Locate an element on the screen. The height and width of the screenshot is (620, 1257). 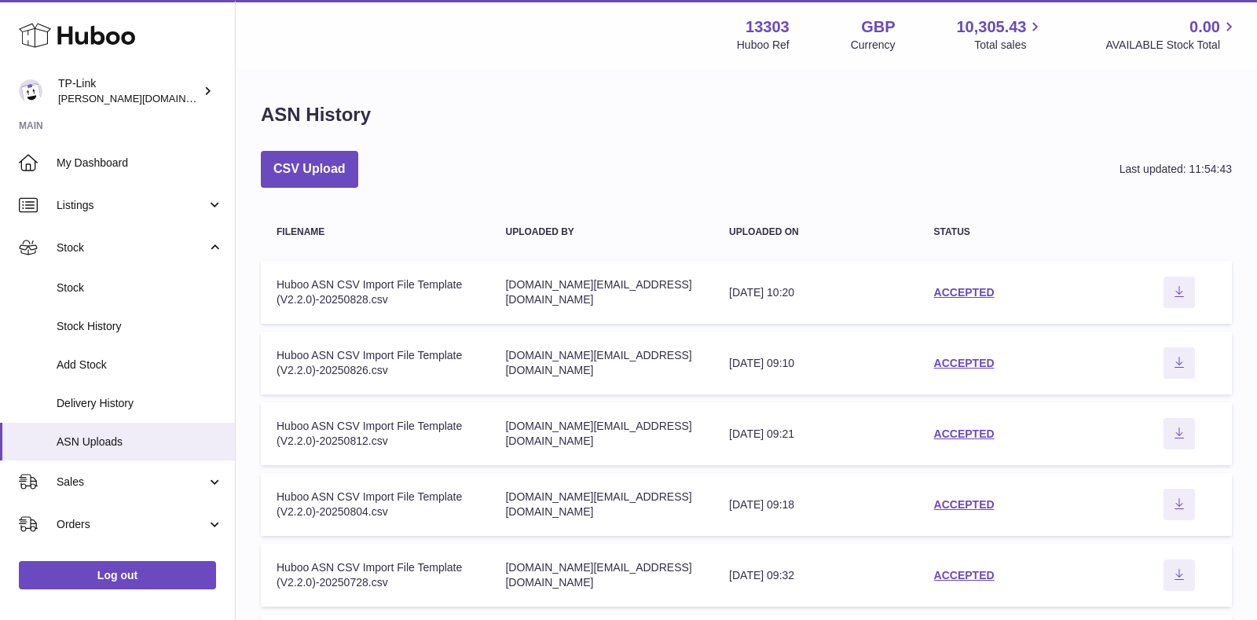
span: My Dashboard is located at coordinates (140, 163).